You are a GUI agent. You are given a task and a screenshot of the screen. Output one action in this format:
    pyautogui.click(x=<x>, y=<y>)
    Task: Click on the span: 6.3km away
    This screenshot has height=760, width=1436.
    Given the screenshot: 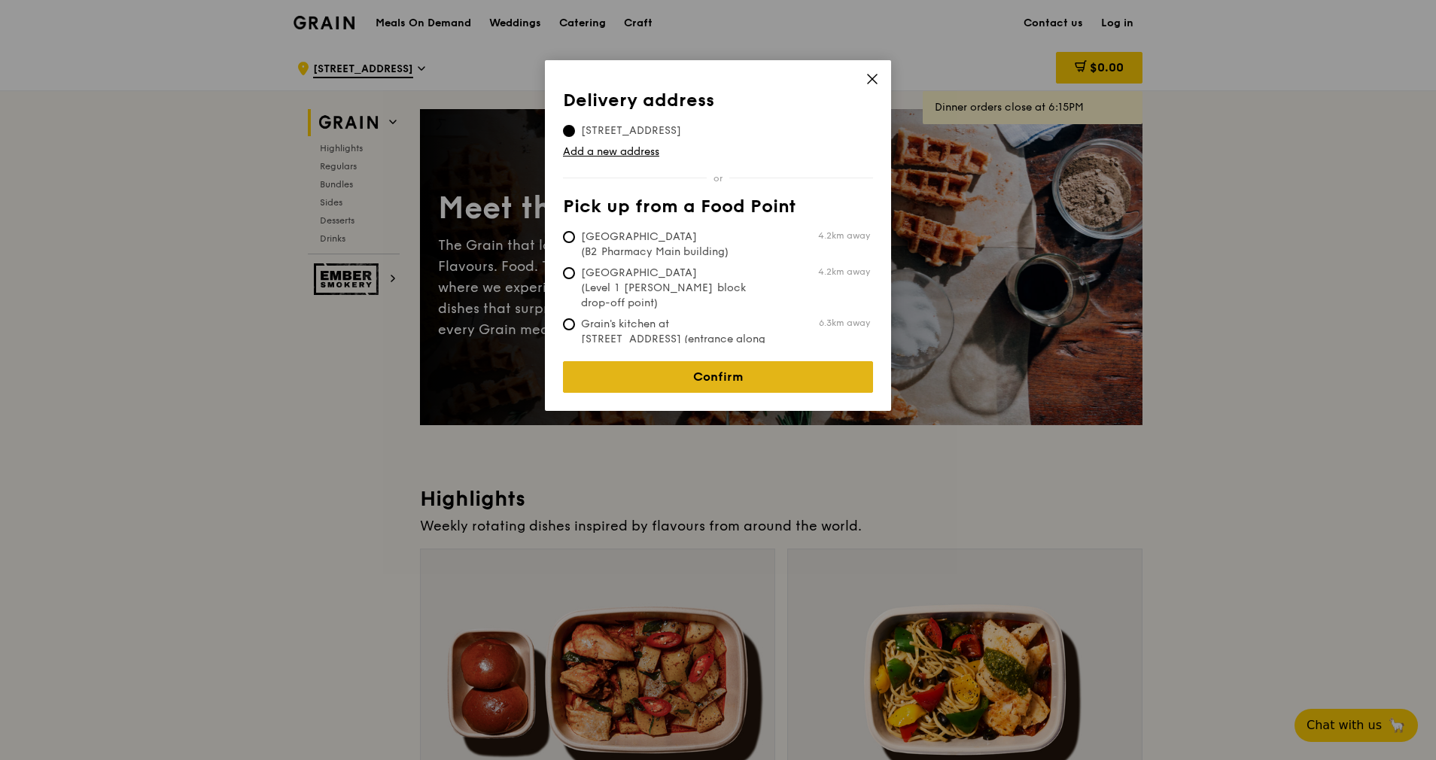 What is the action you would take?
    pyautogui.click(x=845, y=323)
    